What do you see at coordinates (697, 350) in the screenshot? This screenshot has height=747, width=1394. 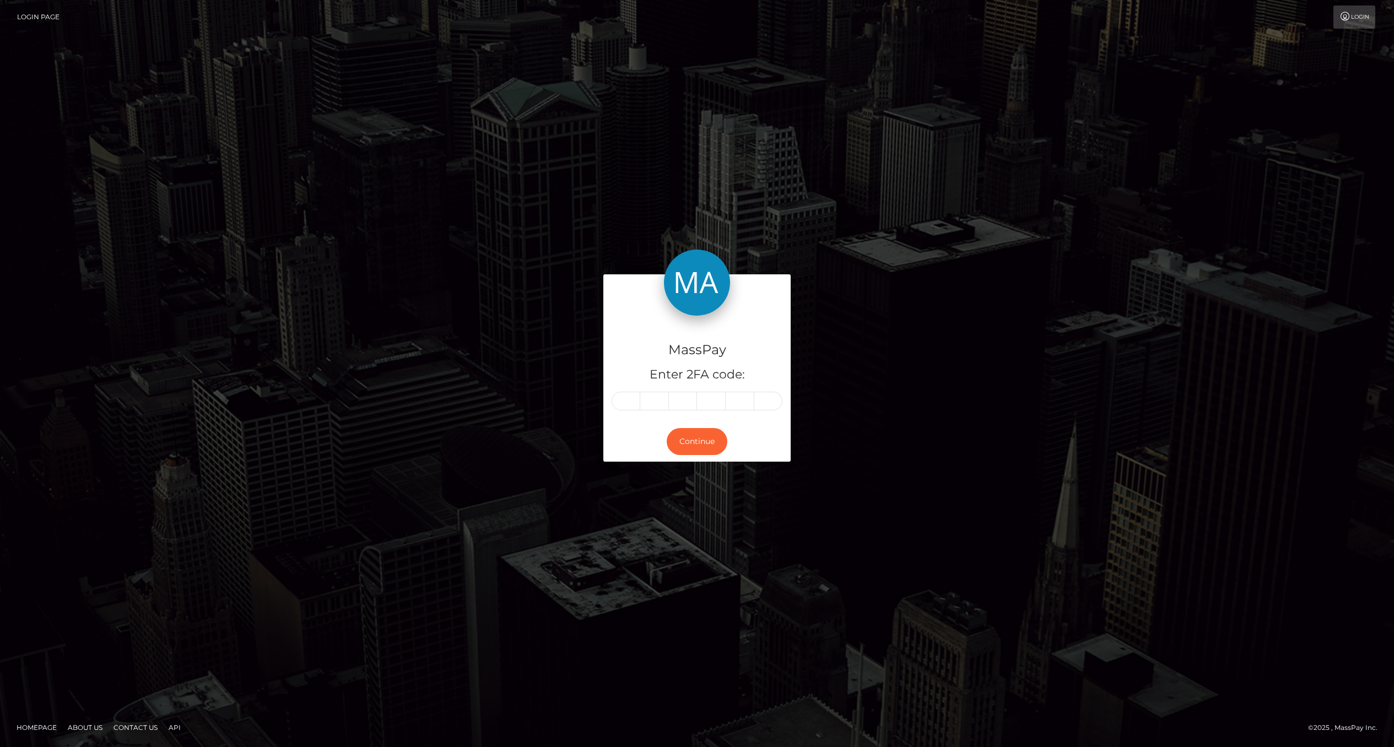 I see `h4: MassPay` at bounding box center [697, 350].